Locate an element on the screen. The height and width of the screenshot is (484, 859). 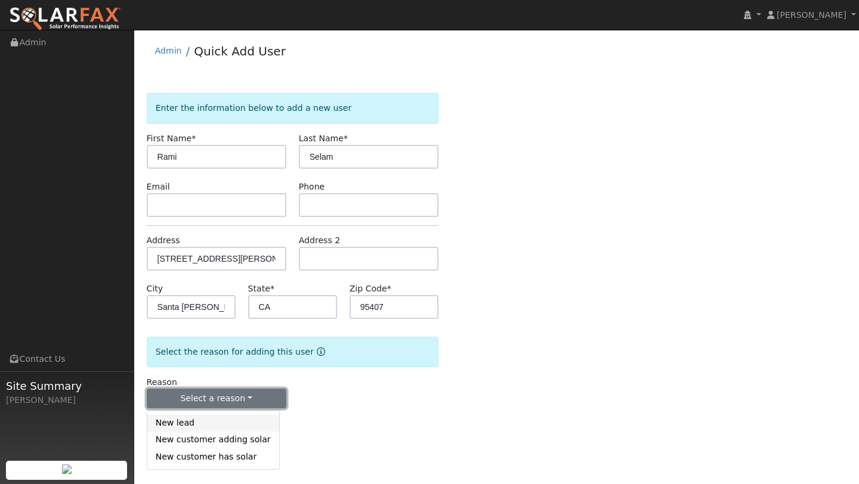
a: Quick Add User is located at coordinates (240, 51).